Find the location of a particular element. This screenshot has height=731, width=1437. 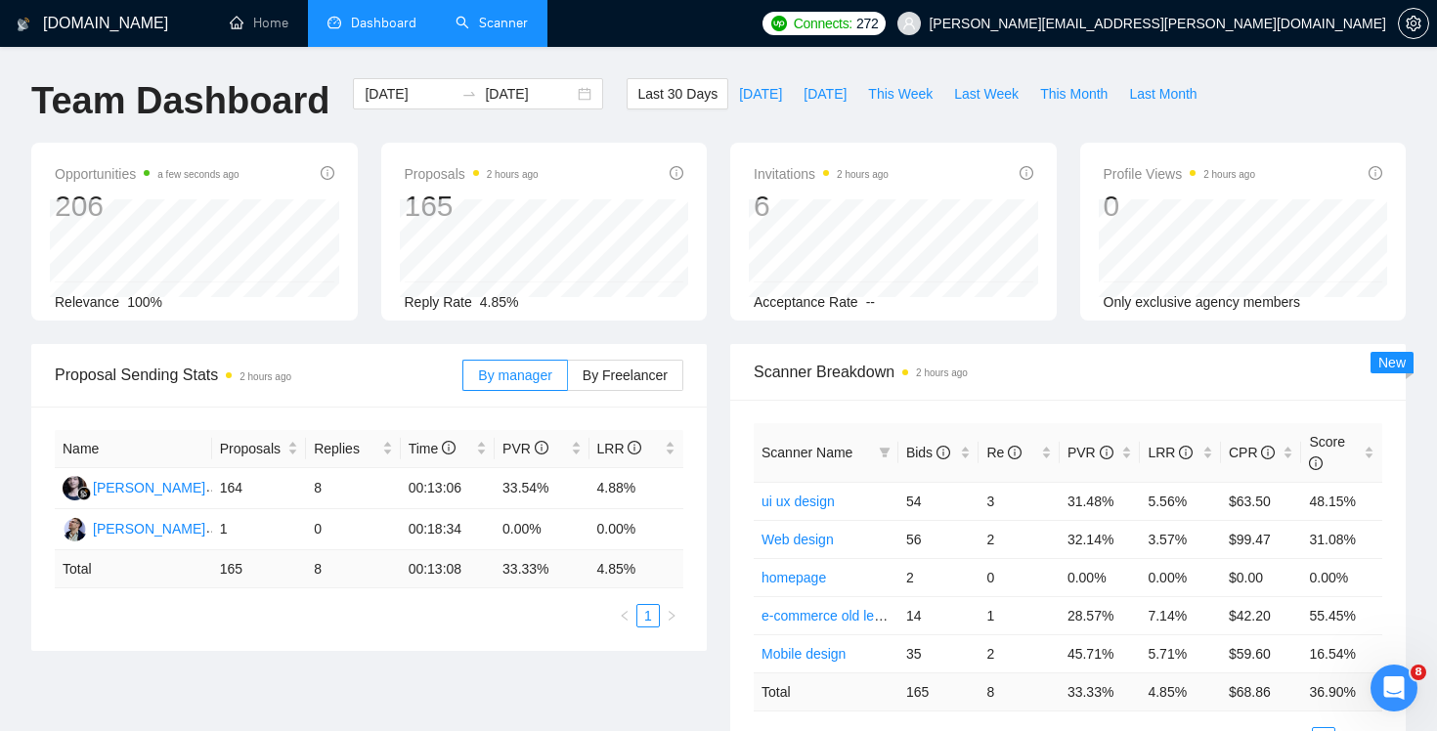

img: YH is located at coordinates (74, 529).